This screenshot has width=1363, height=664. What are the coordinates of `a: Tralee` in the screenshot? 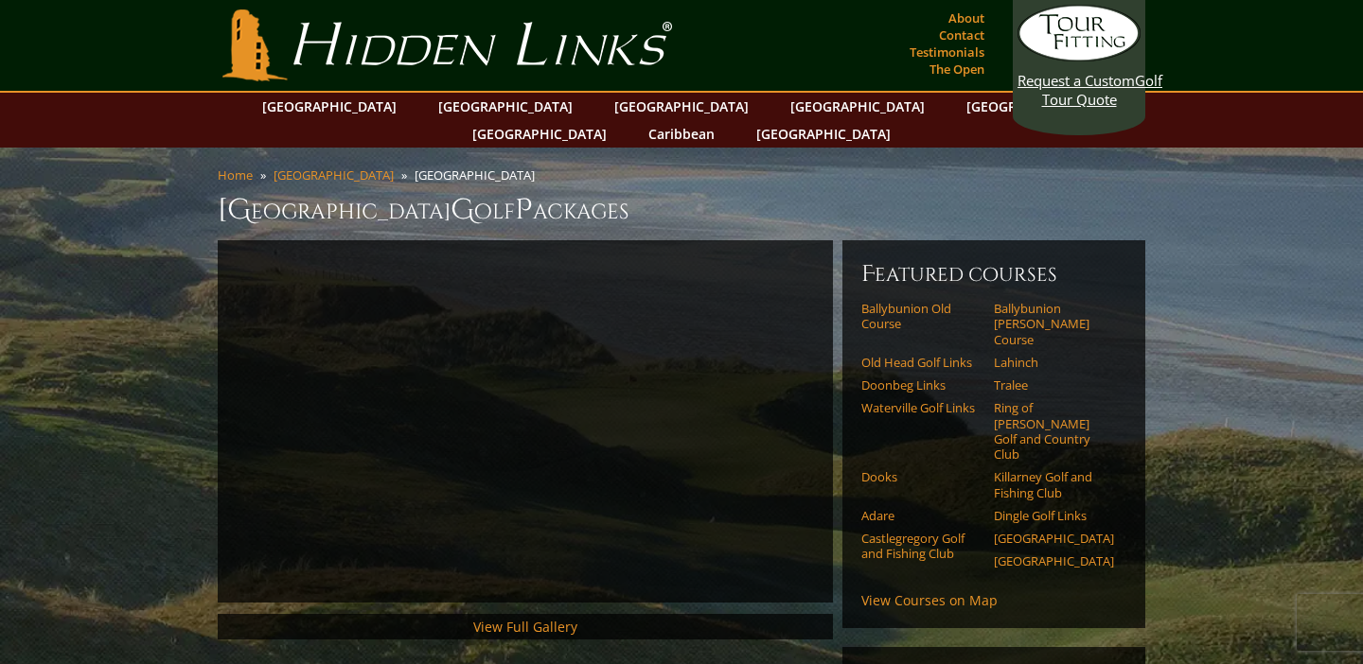 It's located at (1053, 385).